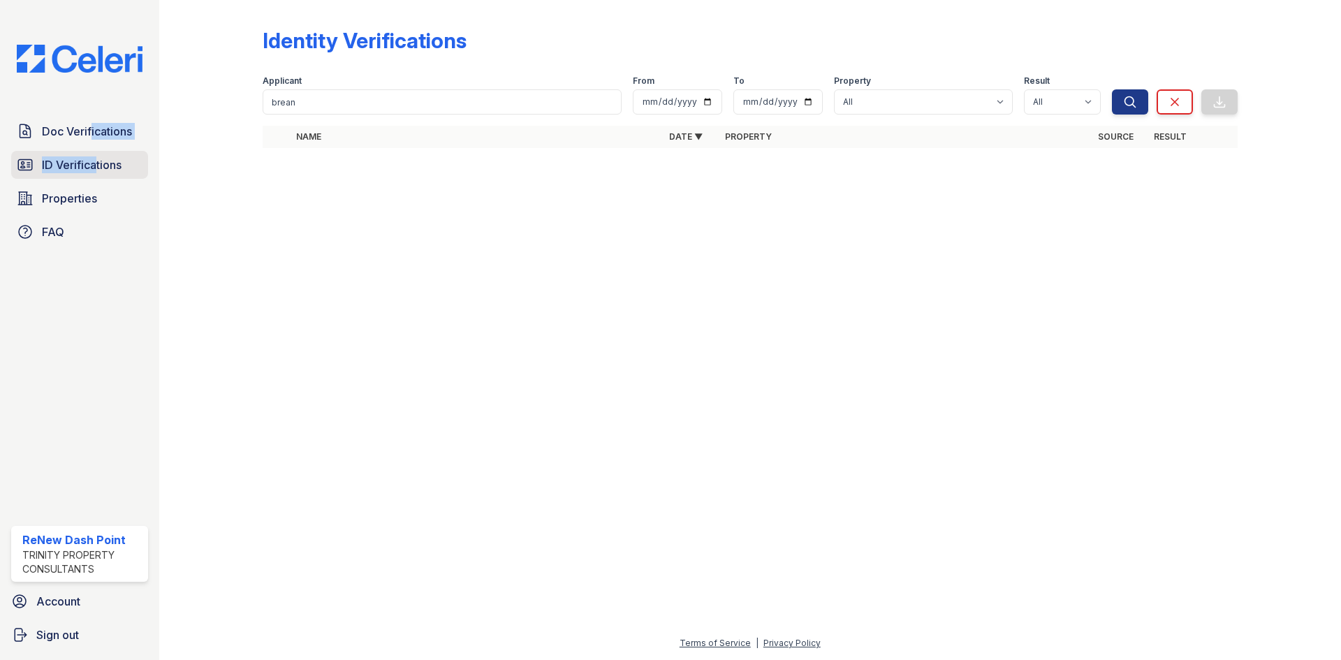  What do you see at coordinates (282, 81) in the screenshot?
I see `label: Applicant` at bounding box center [282, 81].